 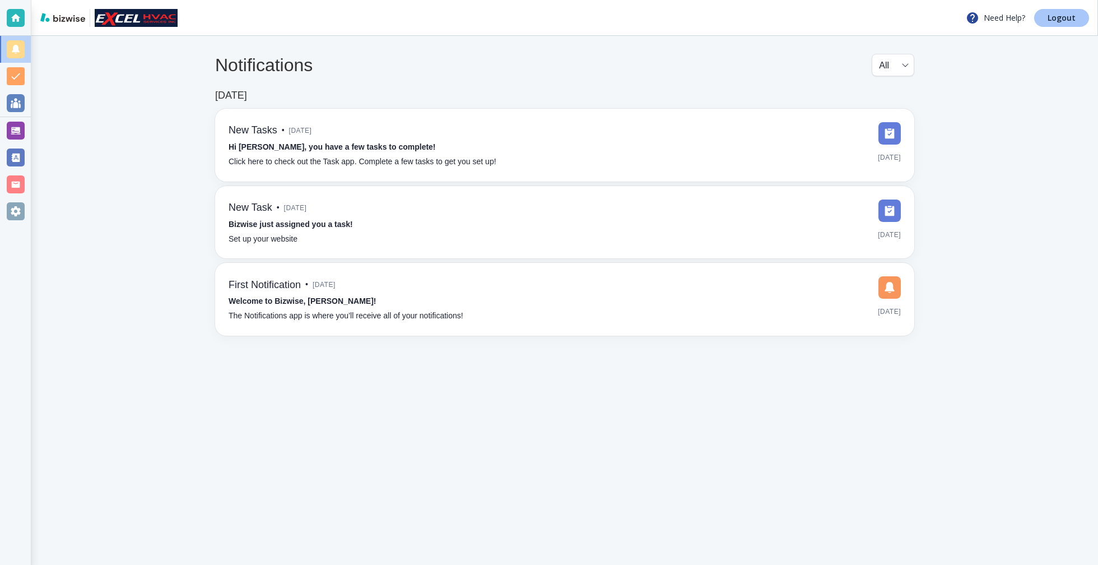 I want to click on h6: New Task, so click(x=250, y=208).